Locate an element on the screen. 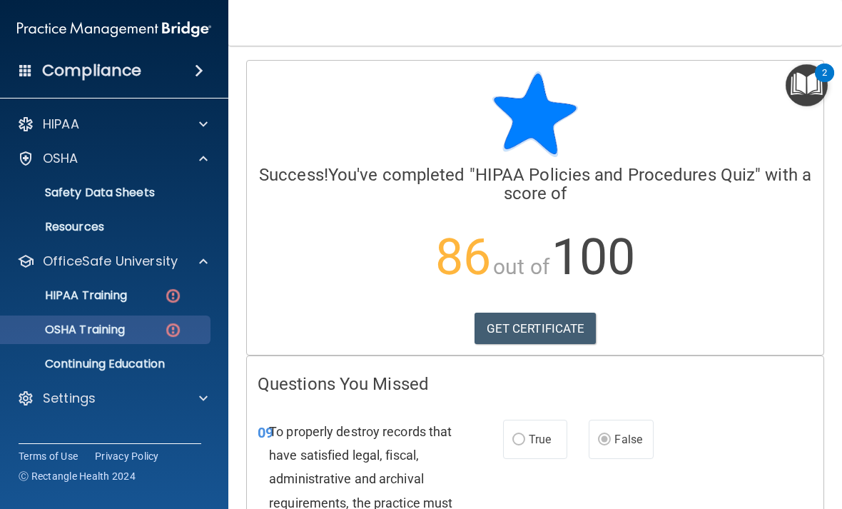 This screenshot has height=509, width=842. p: Safety Data Sheets is located at coordinates (106, 193).